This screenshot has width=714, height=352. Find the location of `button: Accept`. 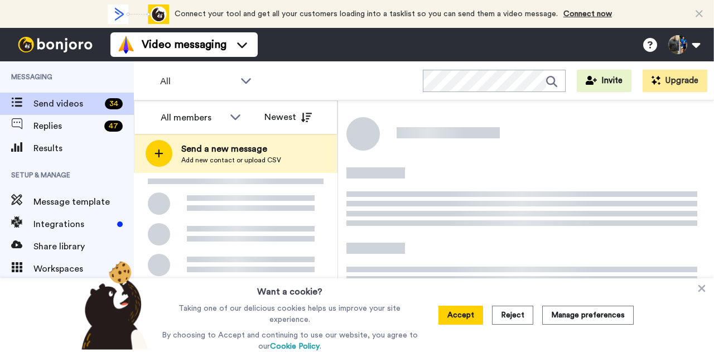

button: Accept is located at coordinates (461, 315).